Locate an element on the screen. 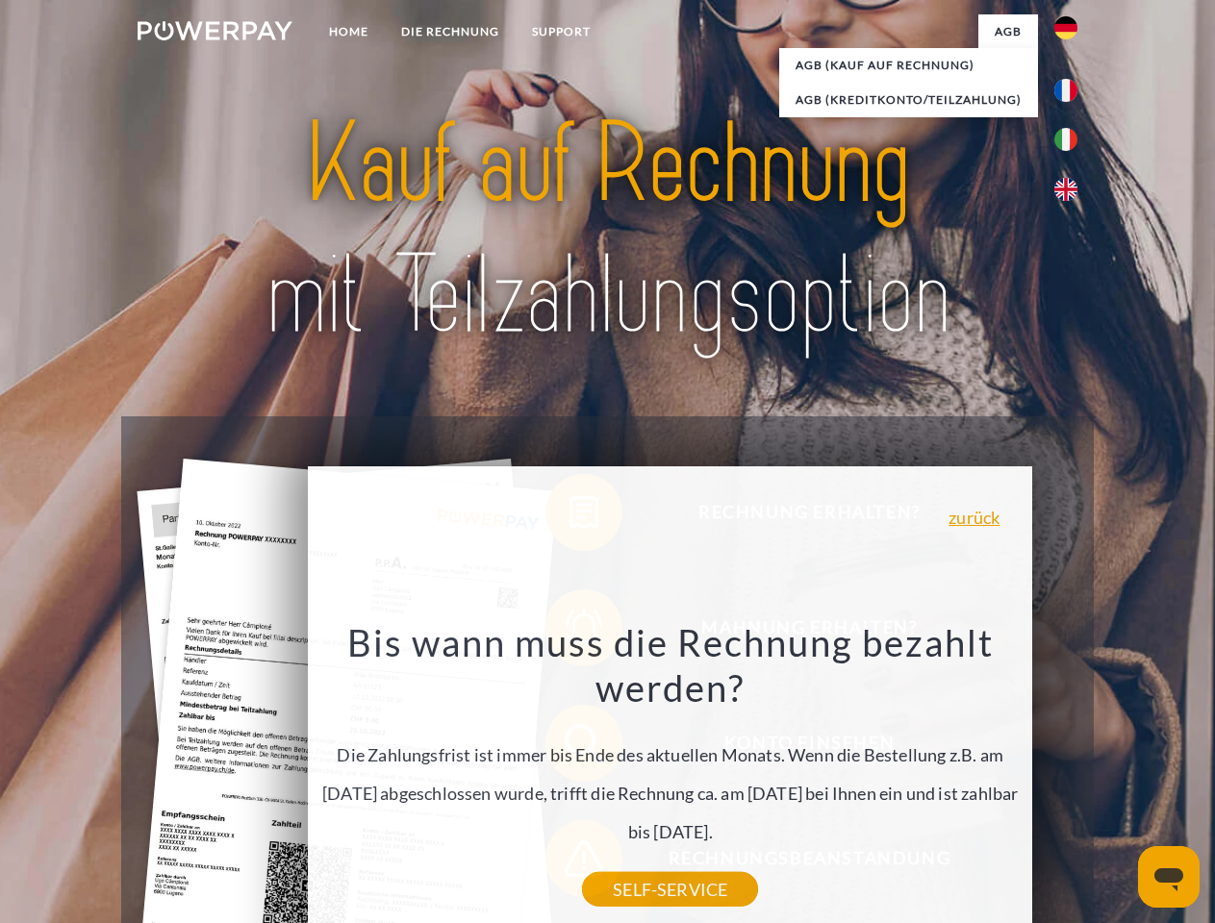 The height and width of the screenshot is (923, 1215). img: it is located at coordinates (1065, 139).